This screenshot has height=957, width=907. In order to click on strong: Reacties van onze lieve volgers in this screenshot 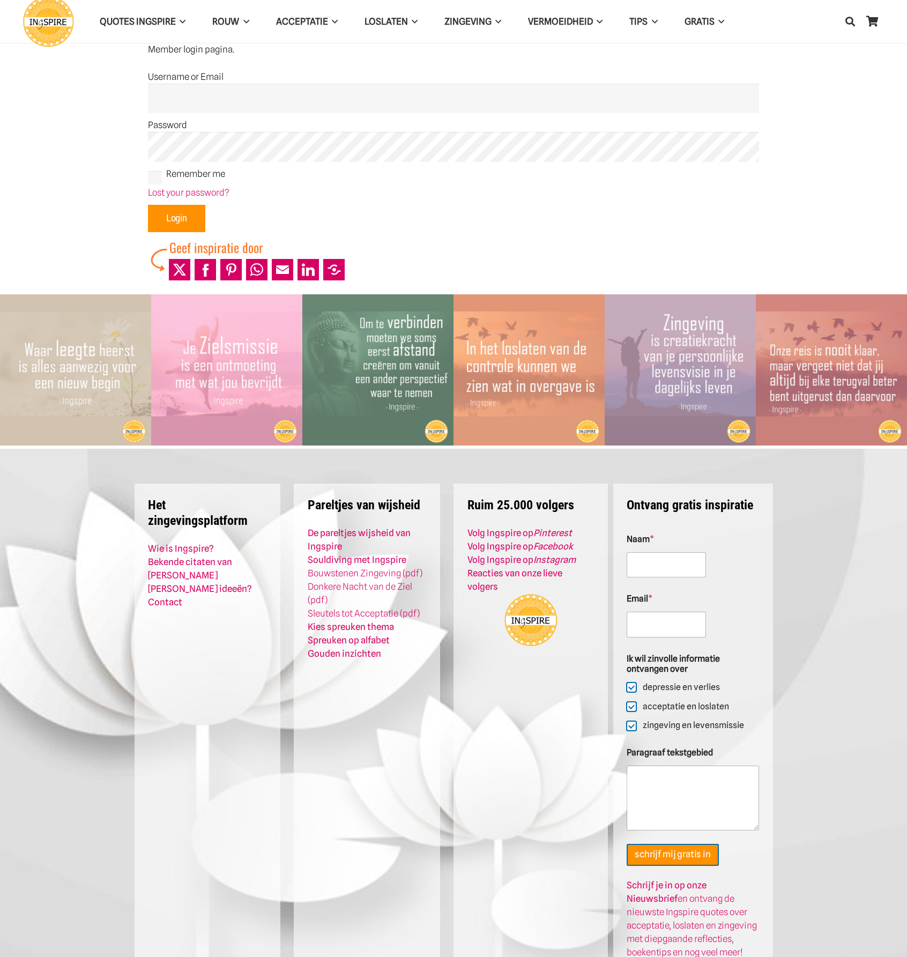, I will do `click(515, 579)`.